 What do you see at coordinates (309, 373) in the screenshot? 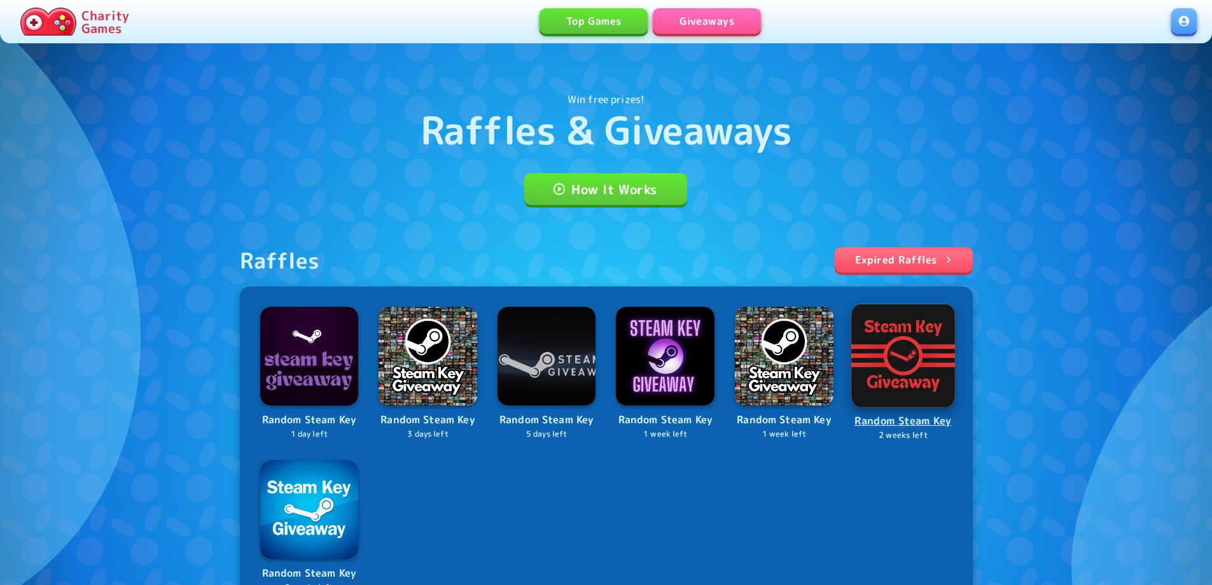
I see `a: LogoRandom Steam Key1 day left` at bounding box center [309, 373].